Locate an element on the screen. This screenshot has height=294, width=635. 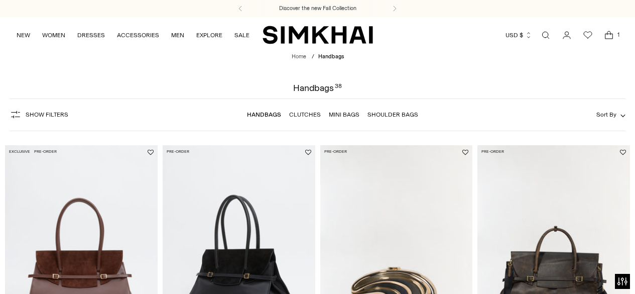
span: Handbags is located at coordinates (331, 56).